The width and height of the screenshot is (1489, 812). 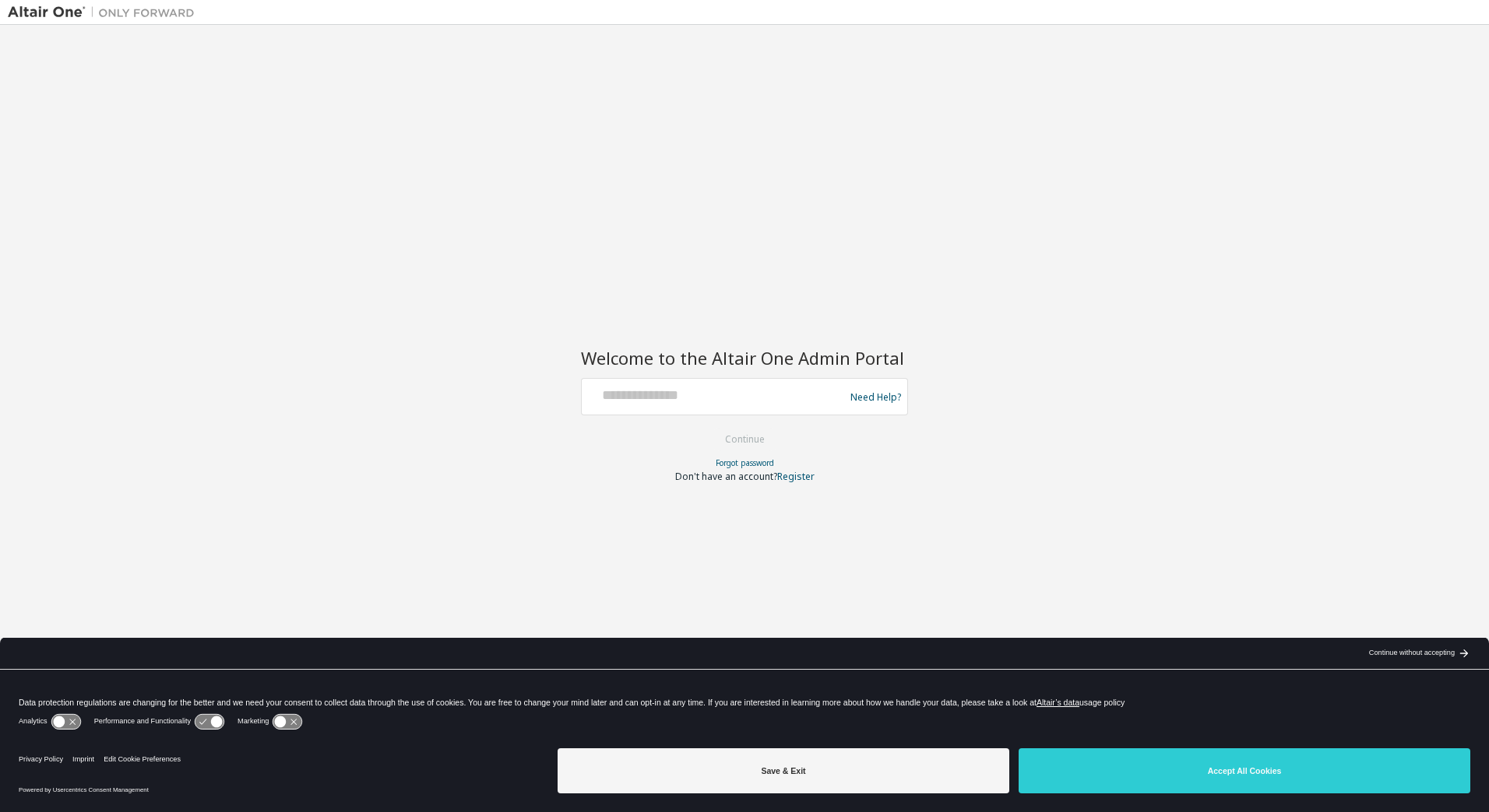 I want to click on a: Register, so click(x=795, y=476).